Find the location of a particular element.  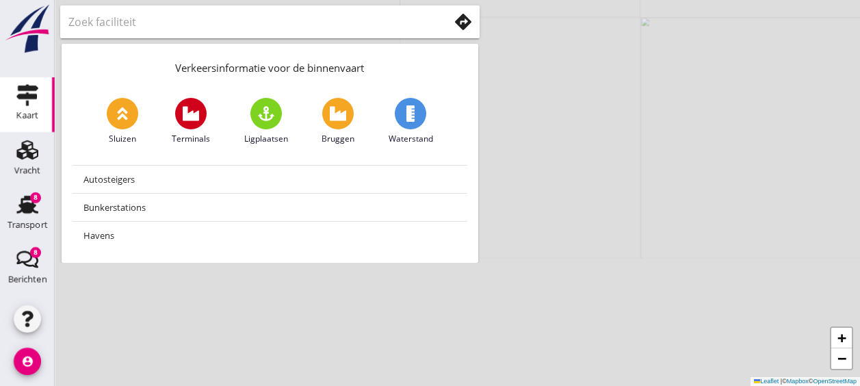

a: Mapbox is located at coordinates (798, 381).